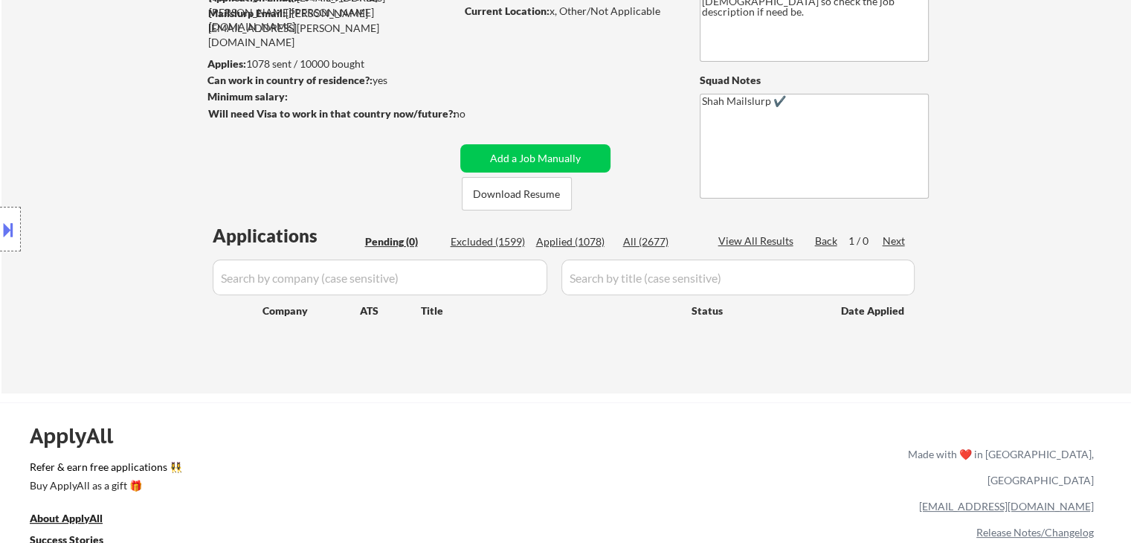  I want to click on div: yes, so click(329, 80).